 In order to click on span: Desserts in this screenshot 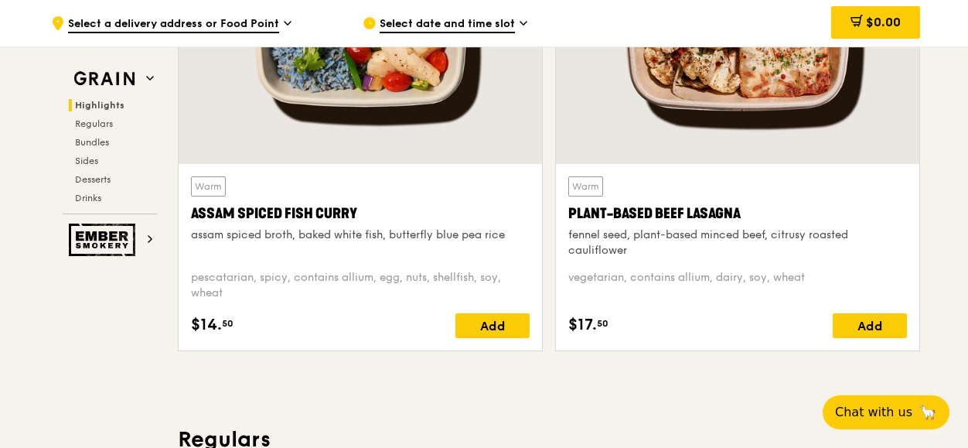, I will do `click(93, 179)`.